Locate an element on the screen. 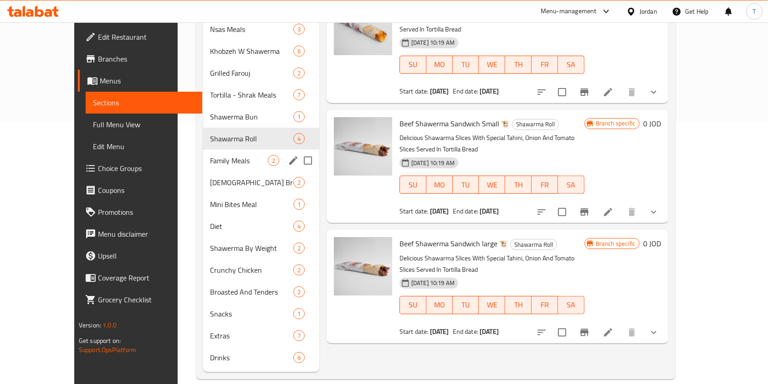 Image resolution: width=768 pixels, height=384 pixels. a: Edit Menu is located at coordinates (144, 146).